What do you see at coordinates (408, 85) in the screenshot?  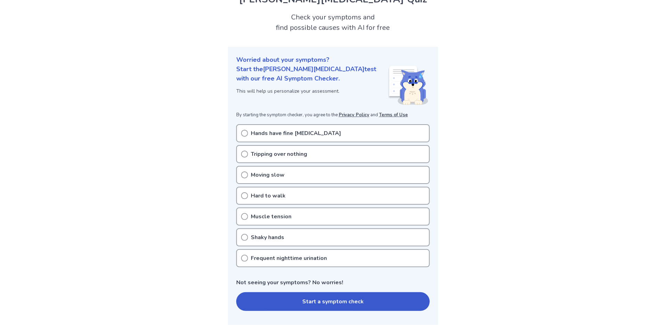 I see `img: Shiba` at bounding box center [408, 85].